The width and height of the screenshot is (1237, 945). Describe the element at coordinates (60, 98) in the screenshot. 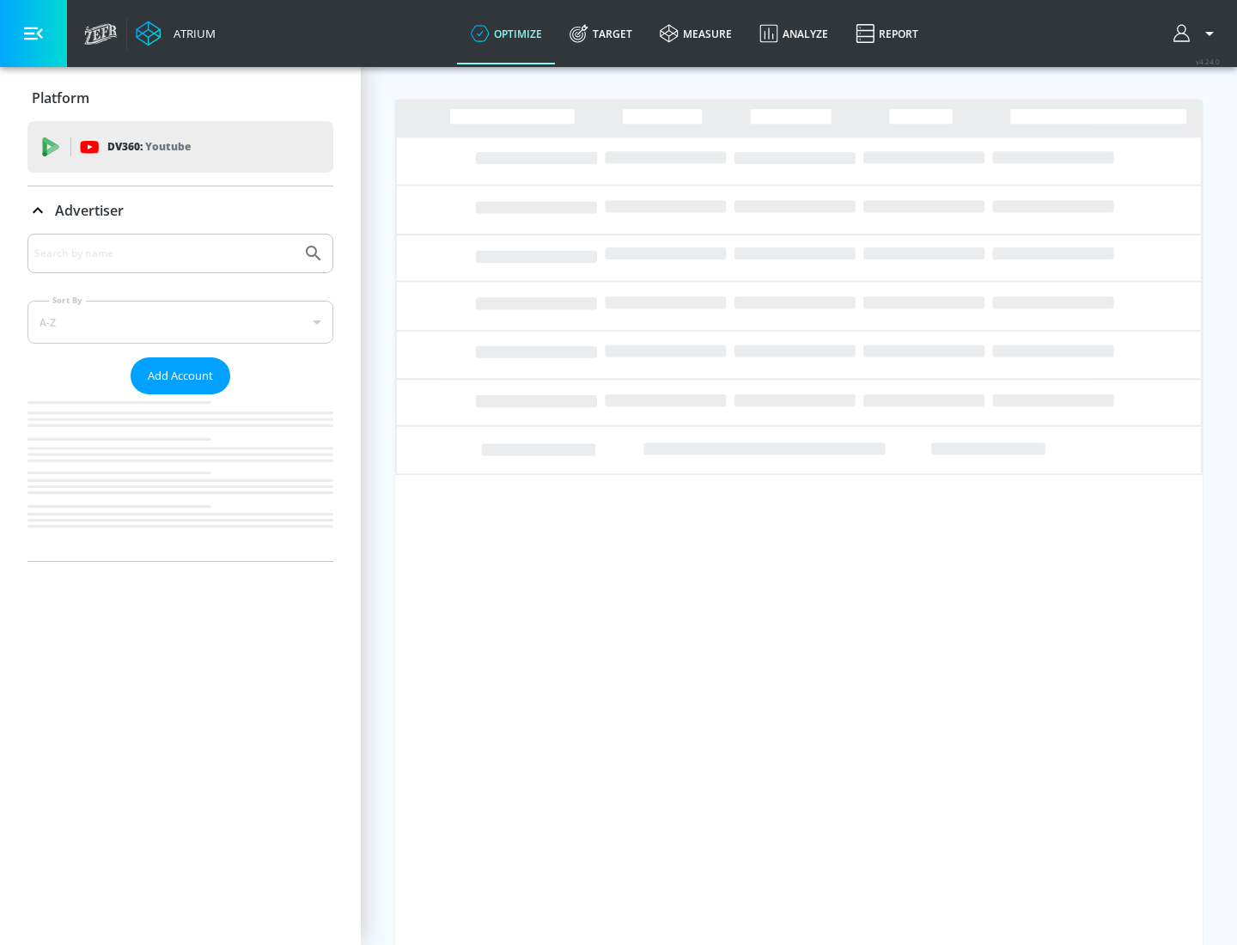

I see `p: Platform` at that location.